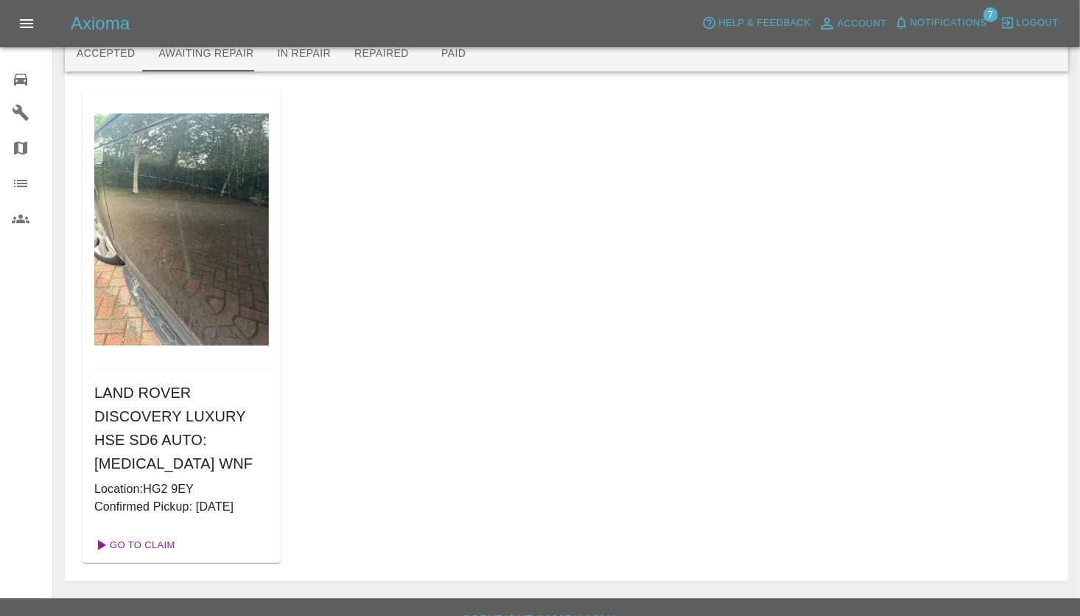 Image resolution: width=1080 pixels, height=616 pixels. Describe the element at coordinates (133, 545) in the screenshot. I see `a: Go To Claim` at that location.